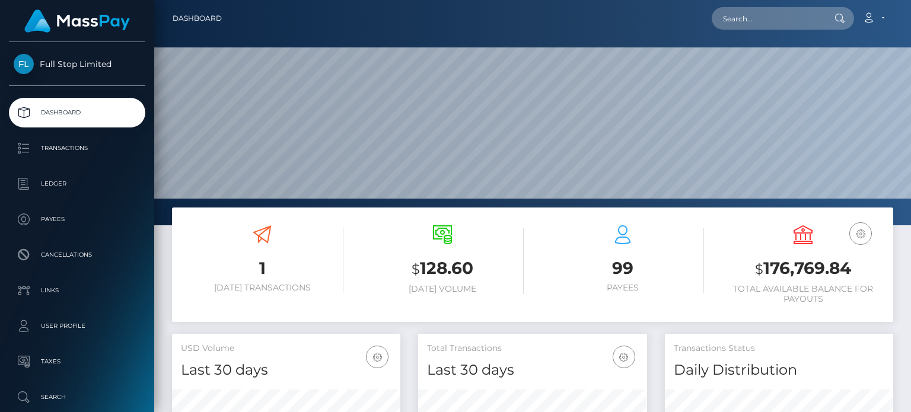 This screenshot has height=412, width=911. Describe the element at coordinates (77, 397) in the screenshot. I see `p: Search` at that location.